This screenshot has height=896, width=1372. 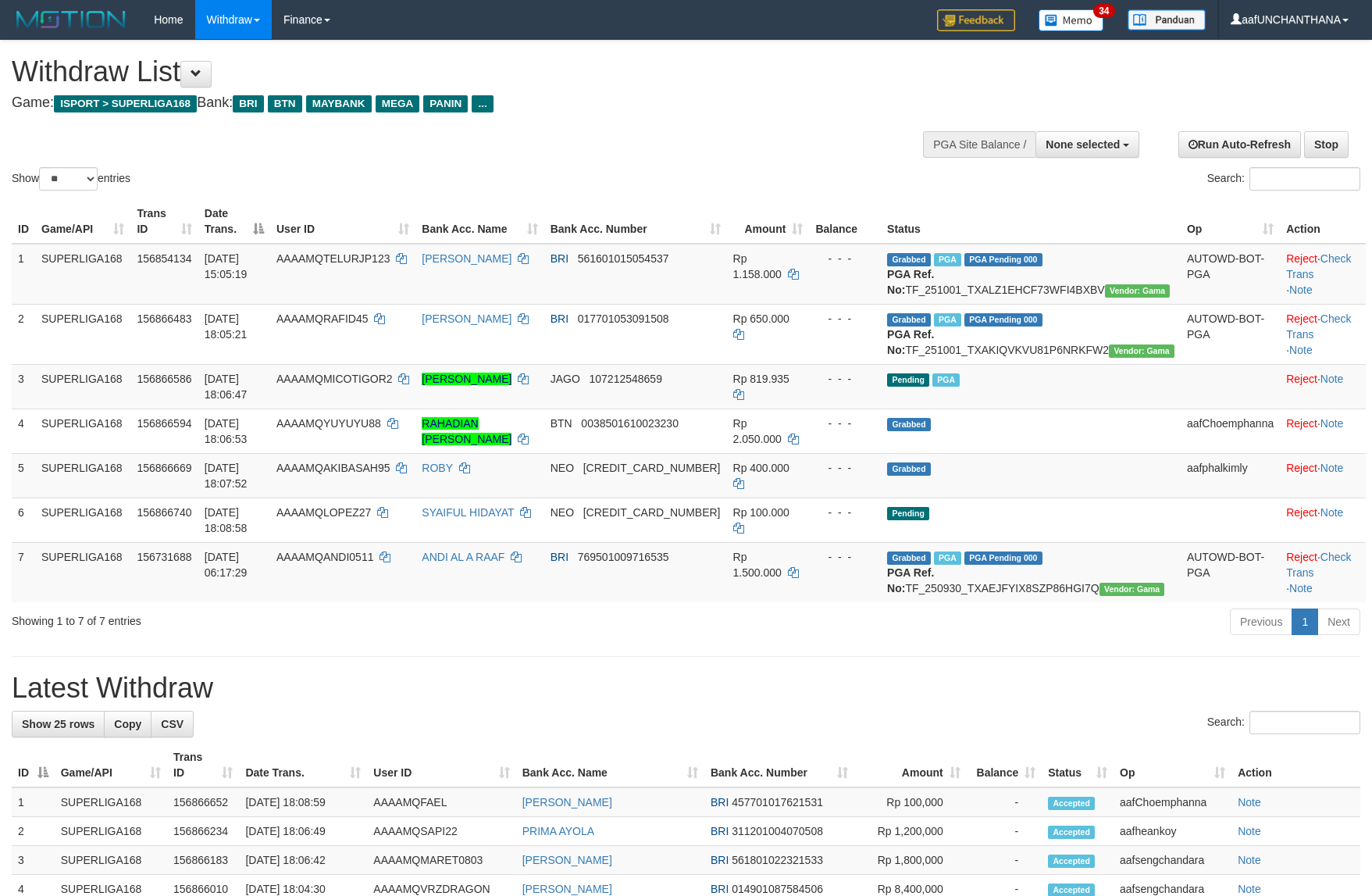 What do you see at coordinates (1132, 589) in the screenshot?
I see `span: Vendor URL: https://trx31.1velocity.biz` at bounding box center [1132, 589].